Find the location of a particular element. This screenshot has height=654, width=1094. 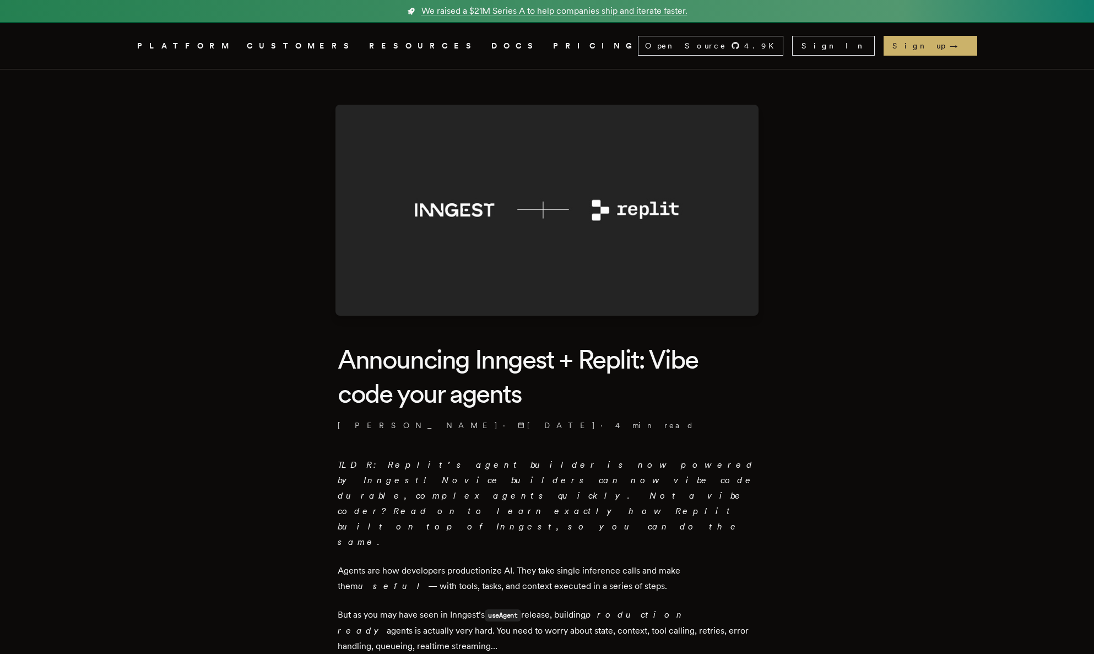

button: RESOURCES is located at coordinates (424, 46).